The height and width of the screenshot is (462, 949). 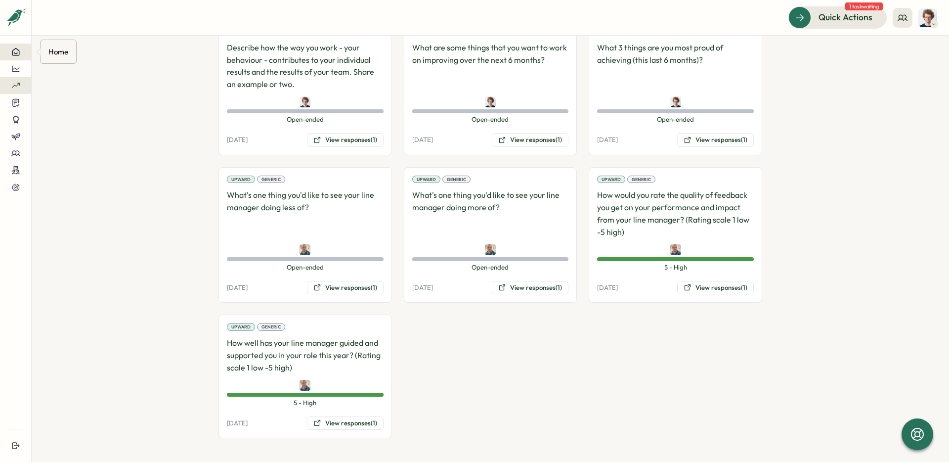 I want to click on p: How well has your line manager guided and supported you in your role this year? (Rating scale 1 l..., so click(x=305, y=355).